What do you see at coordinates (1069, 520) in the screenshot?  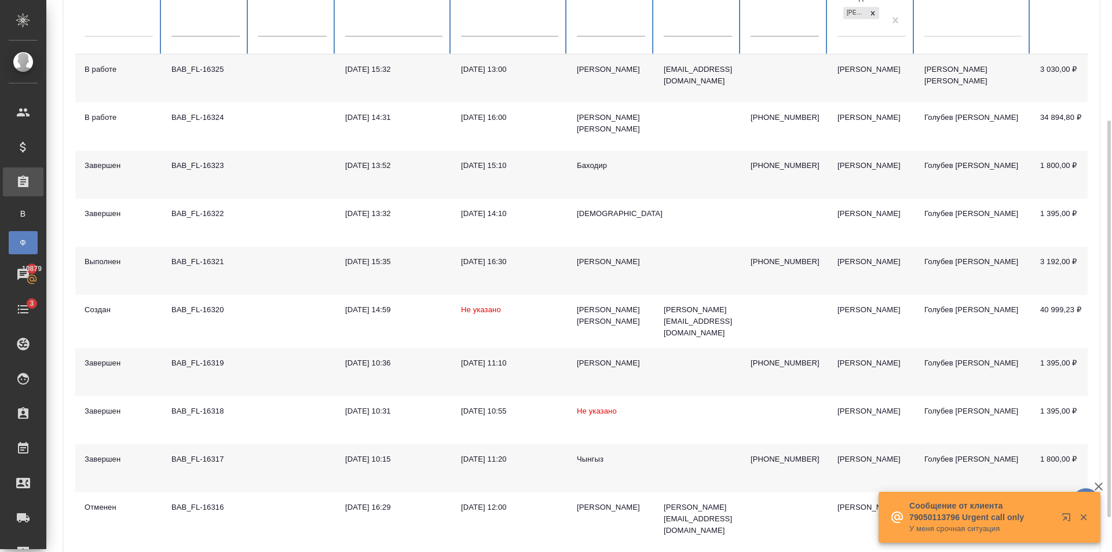 I see `button: Открыть в новой вкладке` at bounding box center [1069, 520].